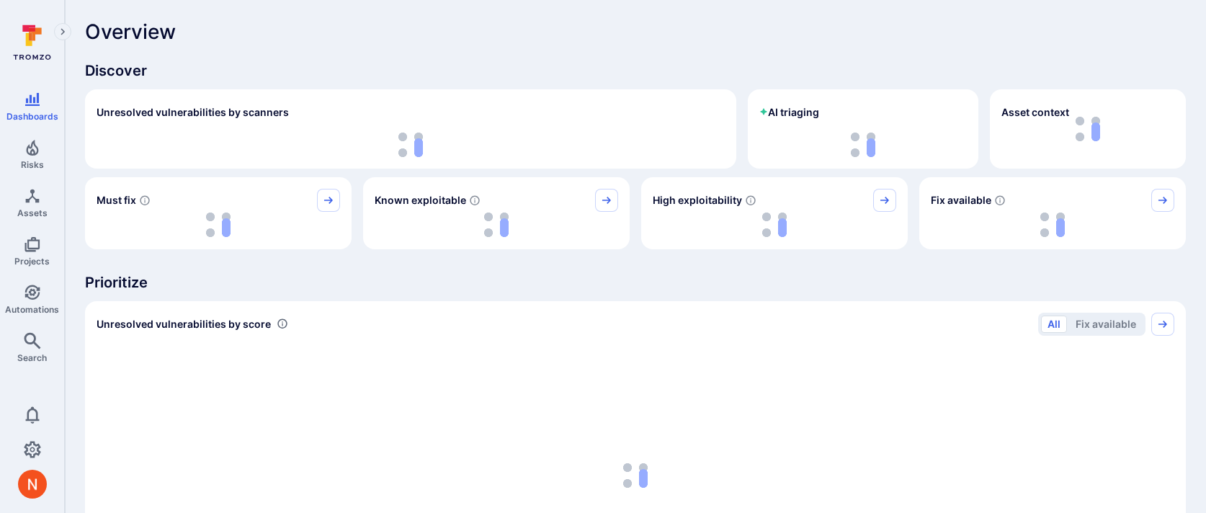 This screenshot has height=513, width=1206. What do you see at coordinates (32, 261) in the screenshot?
I see `span: Projects` at bounding box center [32, 261].